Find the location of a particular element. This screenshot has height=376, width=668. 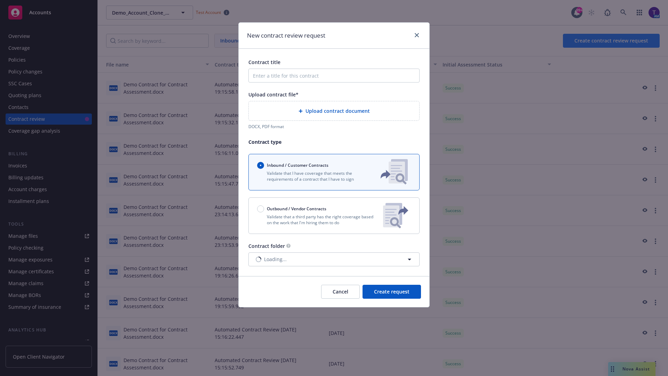

button: Loading... is located at coordinates (334, 259).